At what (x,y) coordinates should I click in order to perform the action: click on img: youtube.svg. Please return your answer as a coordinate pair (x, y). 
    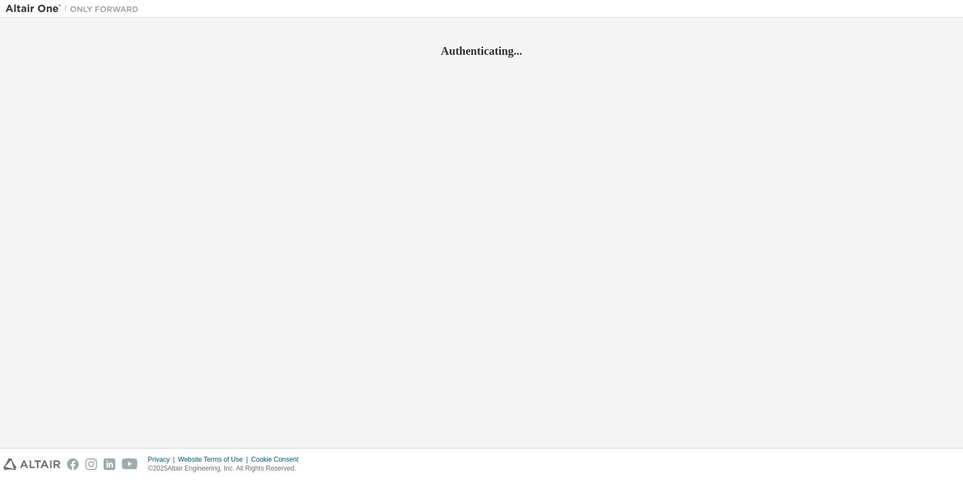
    Looking at the image, I should click on (130, 464).